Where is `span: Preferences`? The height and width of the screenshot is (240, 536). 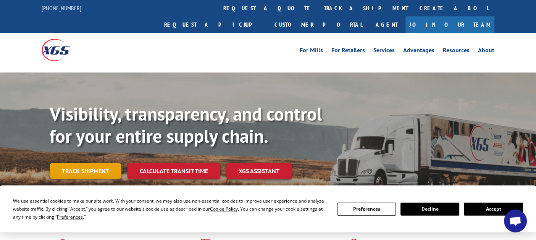 span: Preferences is located at coordinates (70, 217).